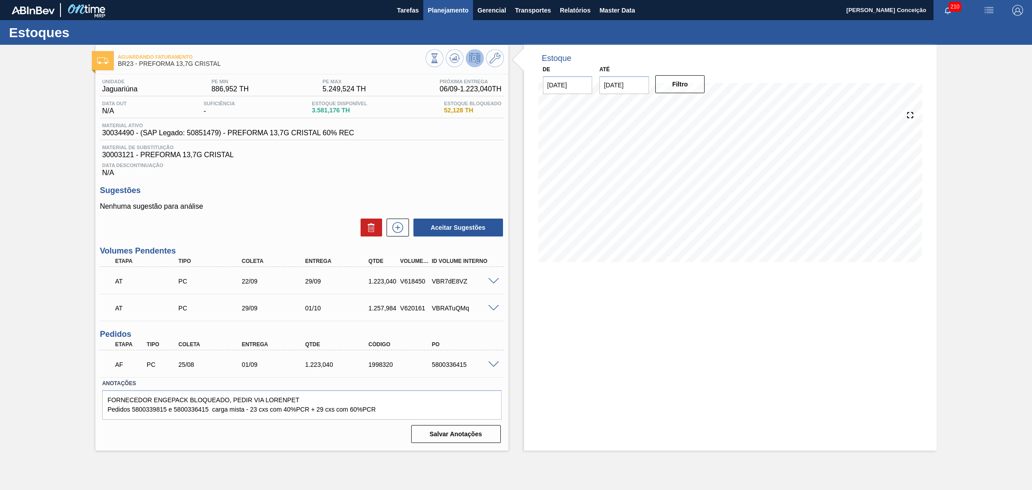 The height and width of the screenshot is (490, 1032). Describe the element at coordinates (344, 89) in the screenshot. I see `span: 5.249,524 TH` at that location.